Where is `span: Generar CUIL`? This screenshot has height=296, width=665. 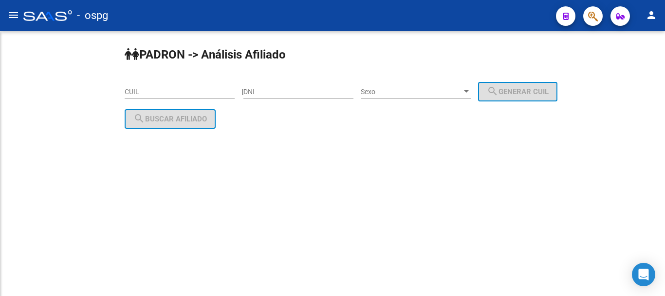
span: Generar CUIL is located at coordinates (518, 92).